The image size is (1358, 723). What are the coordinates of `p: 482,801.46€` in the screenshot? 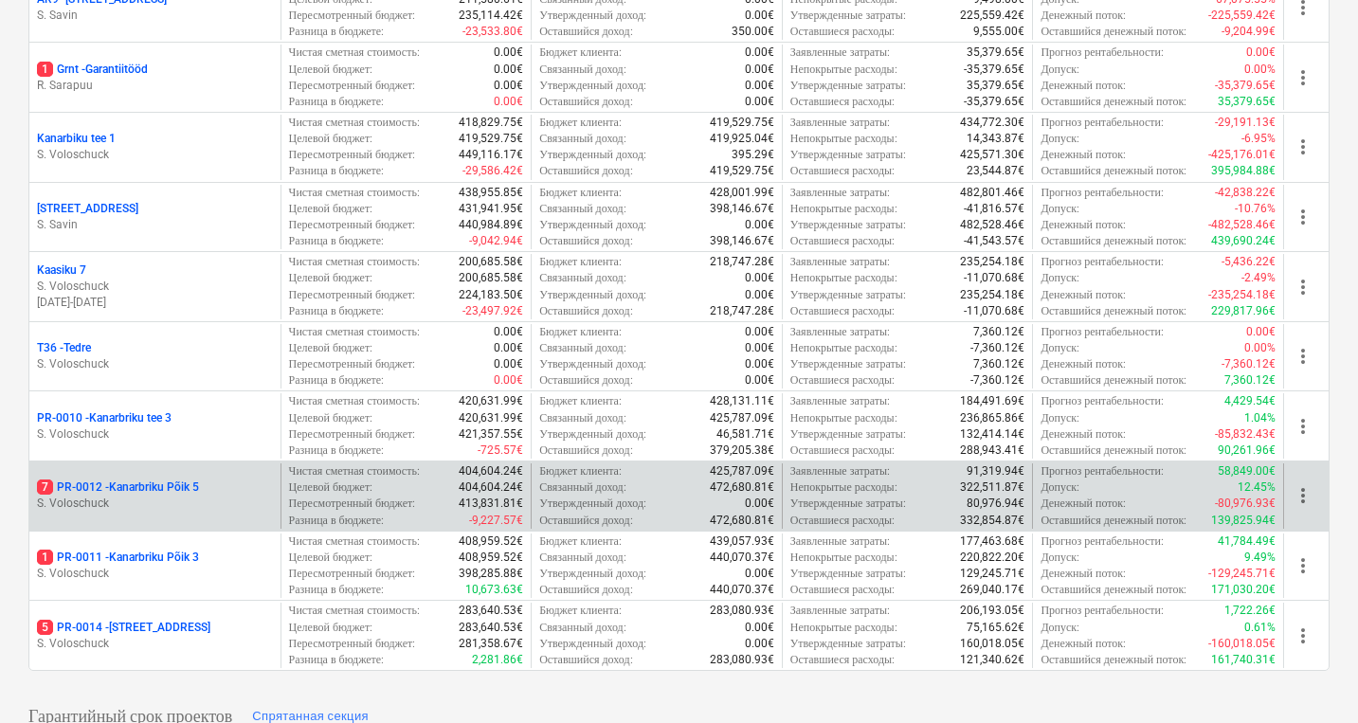 It's located at (992, 192).